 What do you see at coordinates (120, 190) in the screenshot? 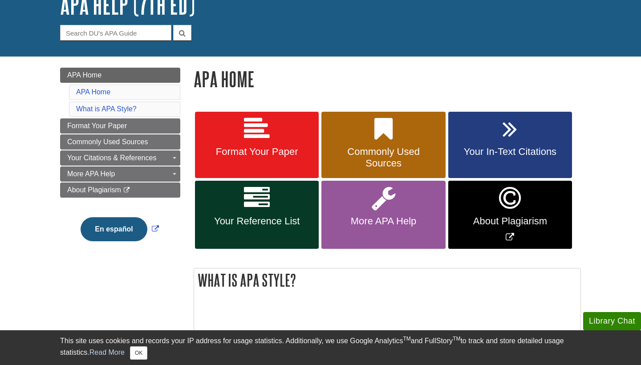
I see `a: About Plagiarism` at bounding box center [120, 190].